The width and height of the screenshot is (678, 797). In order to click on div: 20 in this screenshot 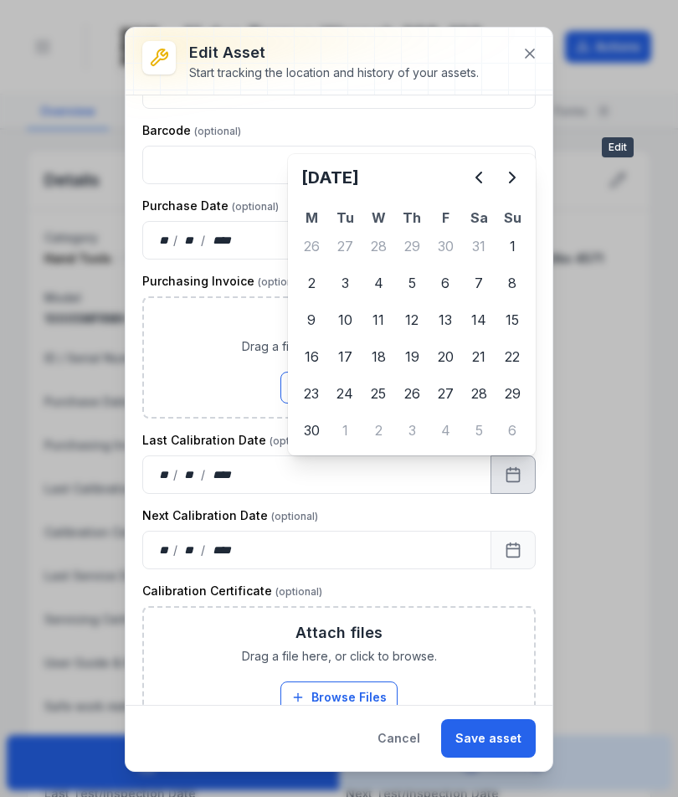, I will do `click(445, 357)`.